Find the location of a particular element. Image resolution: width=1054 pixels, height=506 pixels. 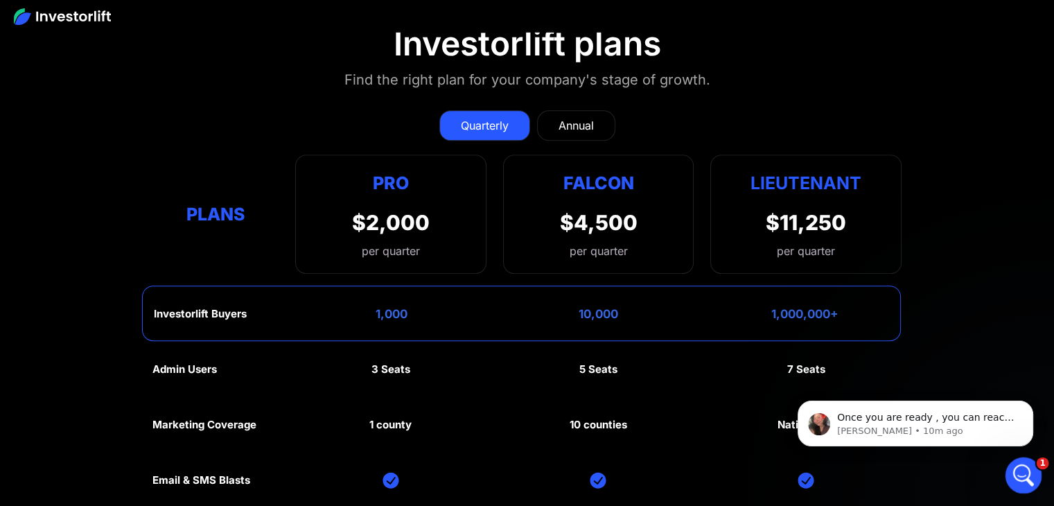

p: Active is located at coordinates (81, 24).